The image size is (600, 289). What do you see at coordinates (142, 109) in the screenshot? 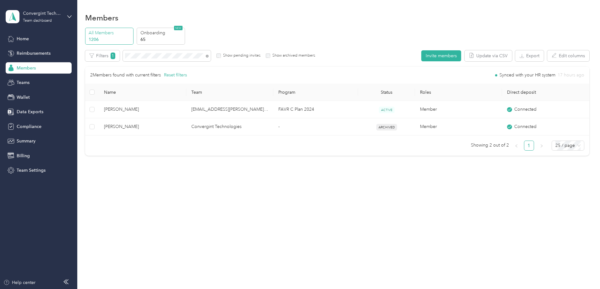
I see `td: Ryan Noble` at bounding box center [142, 109].